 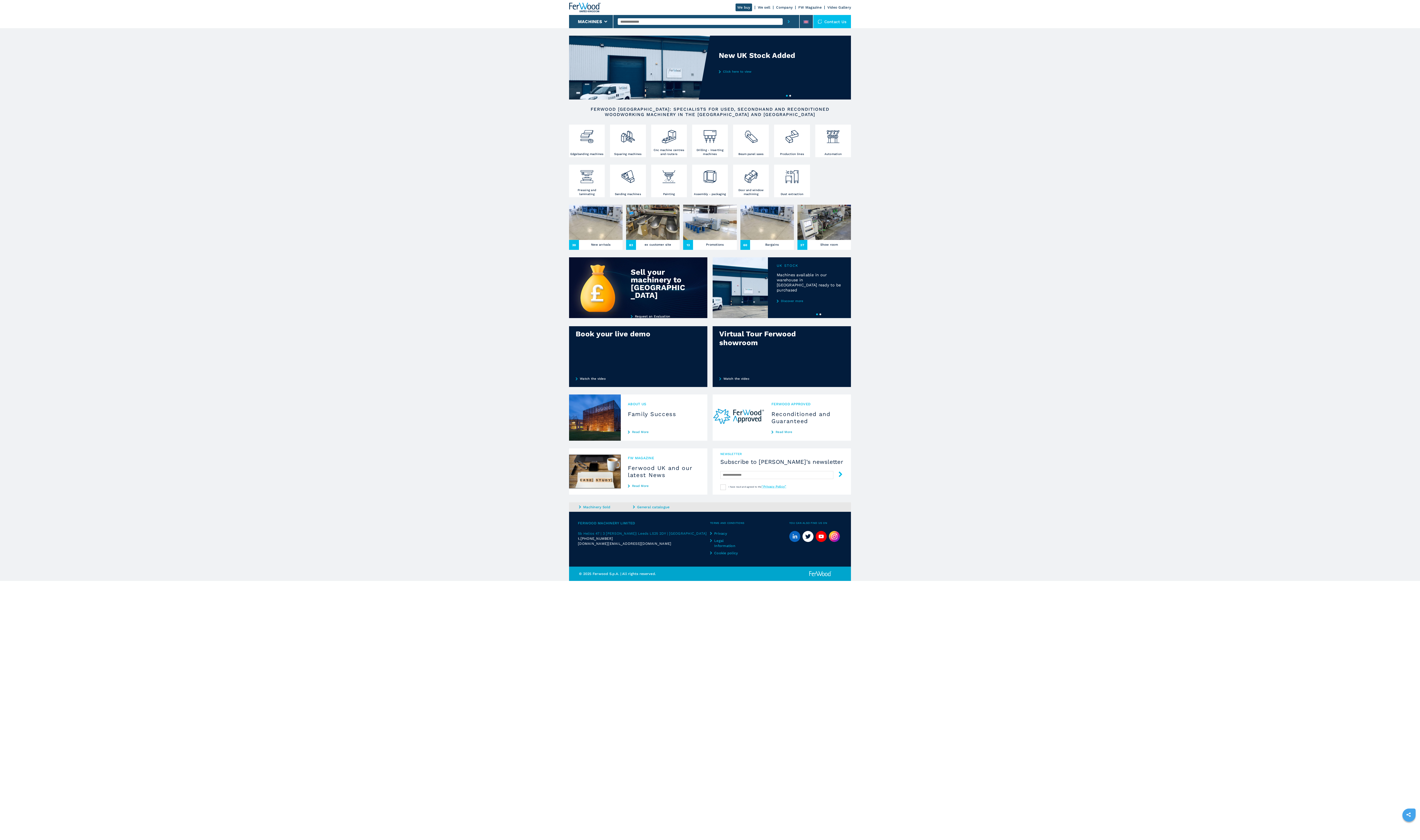 I want to click on a: linkedin, so click(x=795, y=537).